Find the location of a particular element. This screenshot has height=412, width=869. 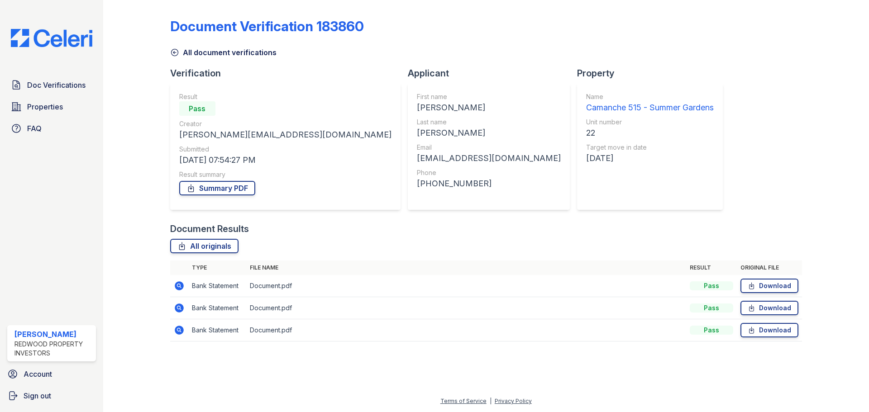

span: Account is located at coordinates (38, 374).